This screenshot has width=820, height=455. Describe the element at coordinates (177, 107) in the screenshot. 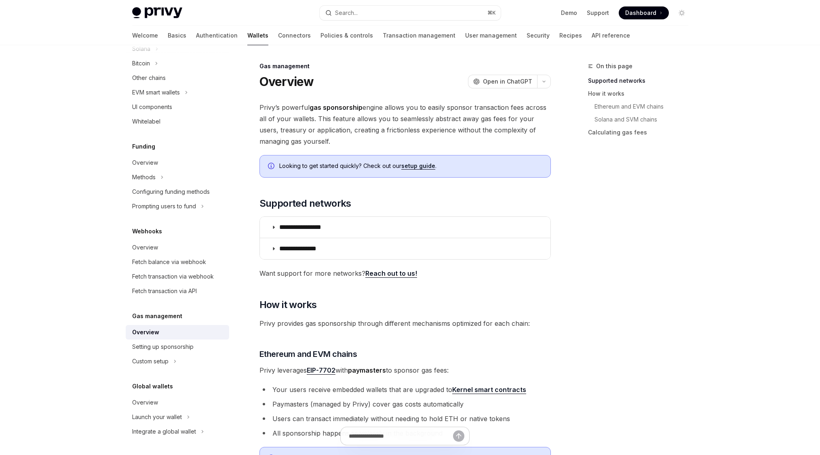

I see `a: UI components` at that location.